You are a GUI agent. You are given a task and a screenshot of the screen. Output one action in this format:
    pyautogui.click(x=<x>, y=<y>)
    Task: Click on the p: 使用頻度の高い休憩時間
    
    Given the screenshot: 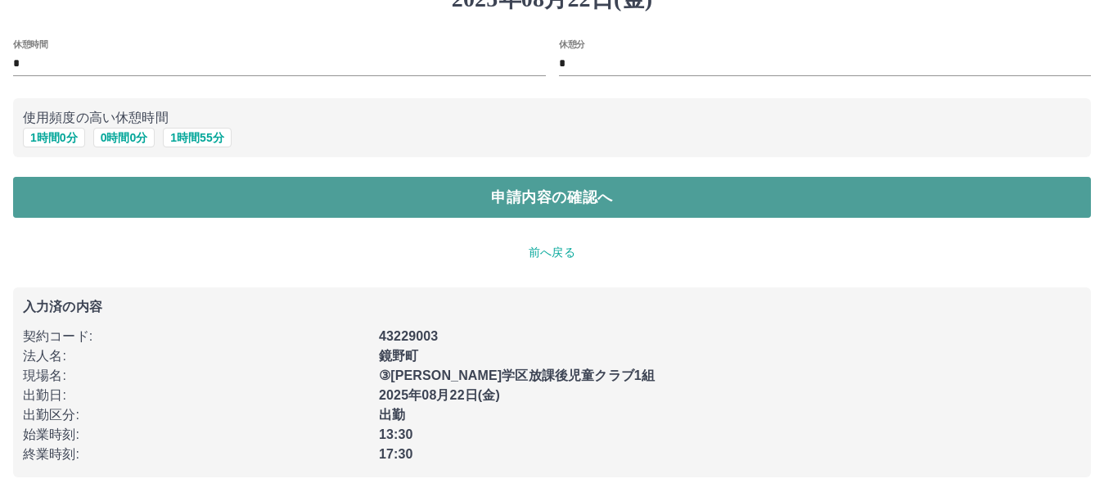 What is the action you would take?
    pyautogui.click(x=551, y=118)
    